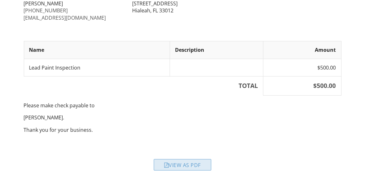 This screenshot has width=365, height=181. What do you see at coordinates (55, 68) in the screenshot?
I see `span: Lead Paint Inspection` at bounding box center [55, 68].